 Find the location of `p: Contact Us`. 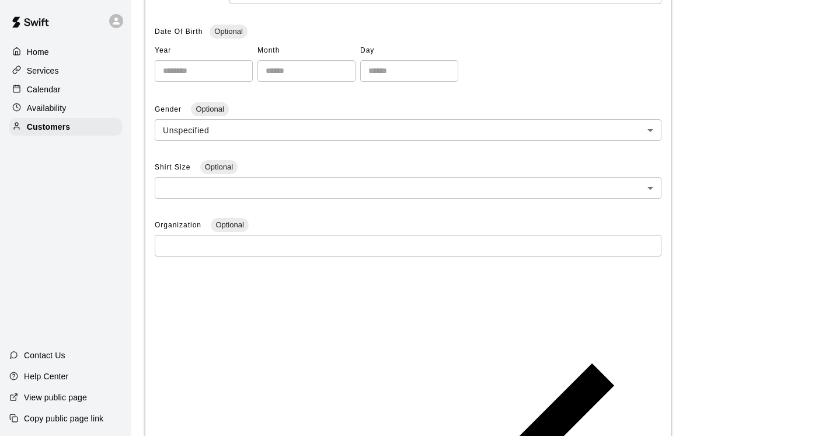

p: Contact Us is located at coordinates (44, 355).